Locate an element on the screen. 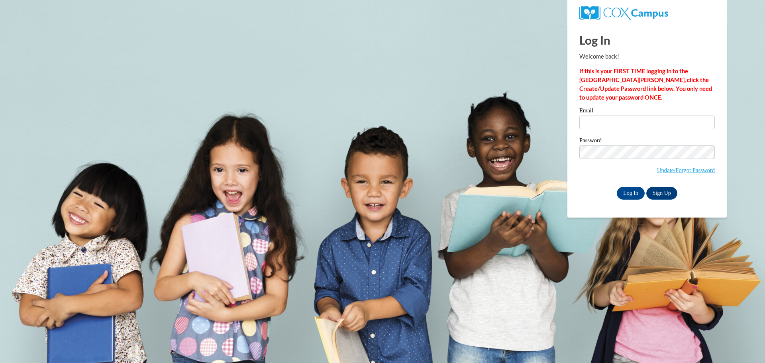  p: Welcome back! is located at coordinates (647, 57).